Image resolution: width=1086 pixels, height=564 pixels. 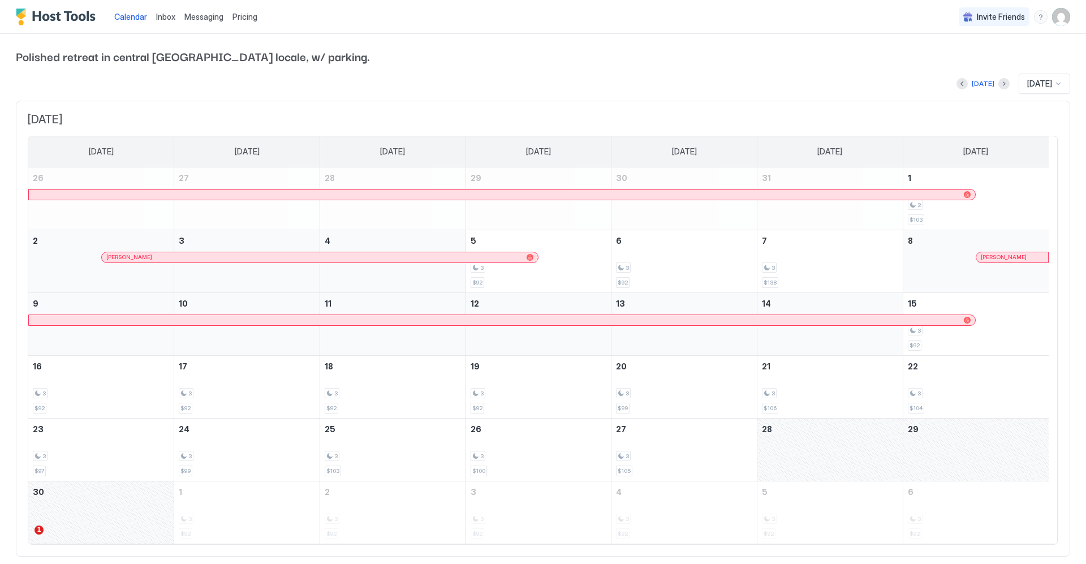 I want to click on span: 23, so click(x=38, y=429).